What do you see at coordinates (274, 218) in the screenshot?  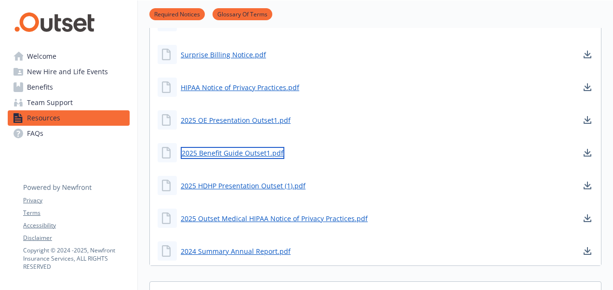 I see `a: 2025 Outset Medical HIPAA Notice of Privacy Practices.pdf` at bounding box center [274, 218].